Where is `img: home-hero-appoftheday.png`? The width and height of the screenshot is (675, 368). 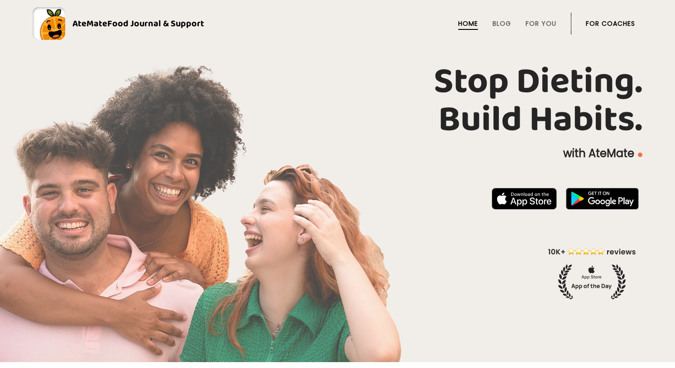
img: home-hero-appoftheday.png is located at coordinates (591, 272).